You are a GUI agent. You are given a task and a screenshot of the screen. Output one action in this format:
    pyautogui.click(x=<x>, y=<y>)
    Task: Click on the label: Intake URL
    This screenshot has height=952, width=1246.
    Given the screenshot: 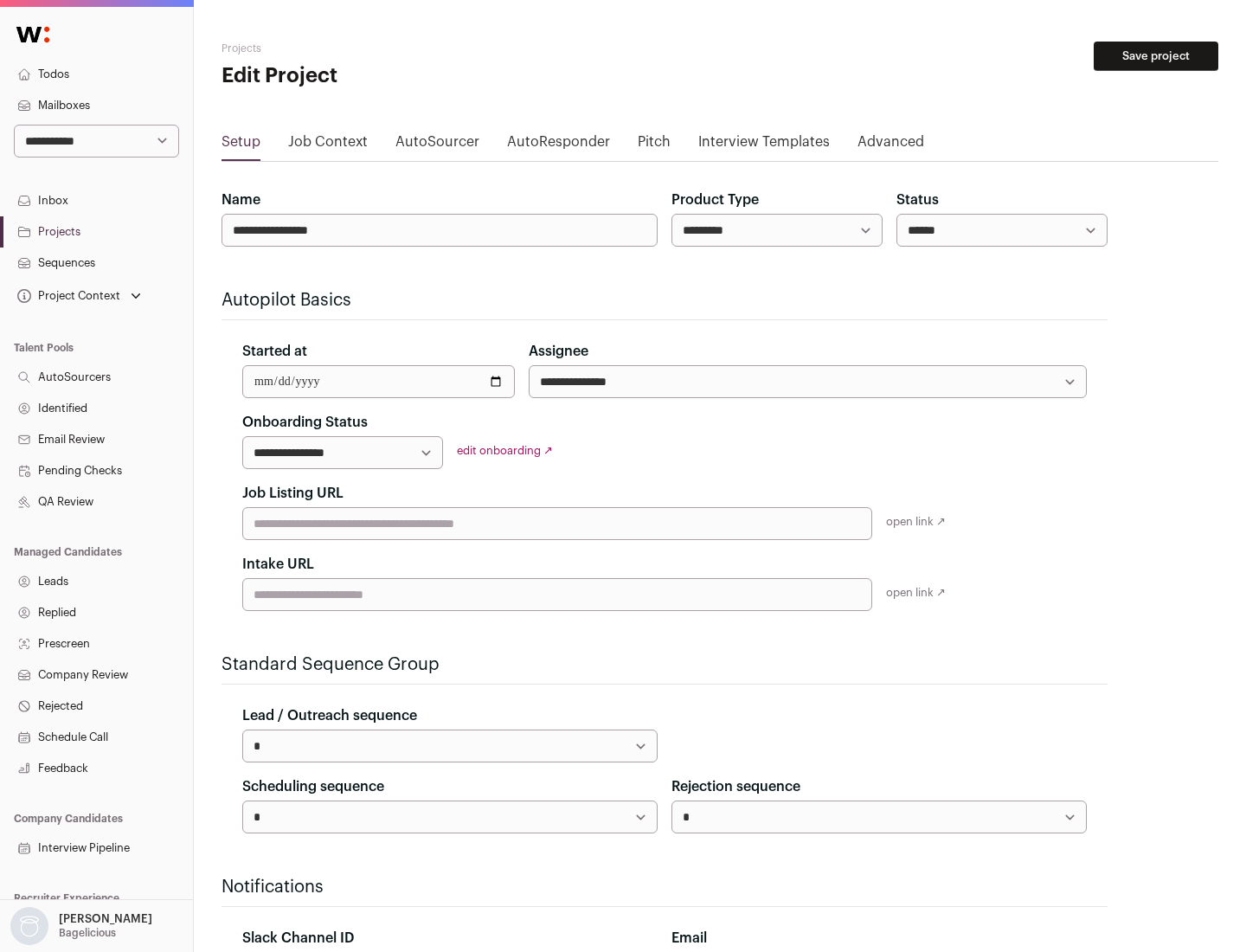 What is the action you would take?
    pyautogui.click(x=278, y=565)
    